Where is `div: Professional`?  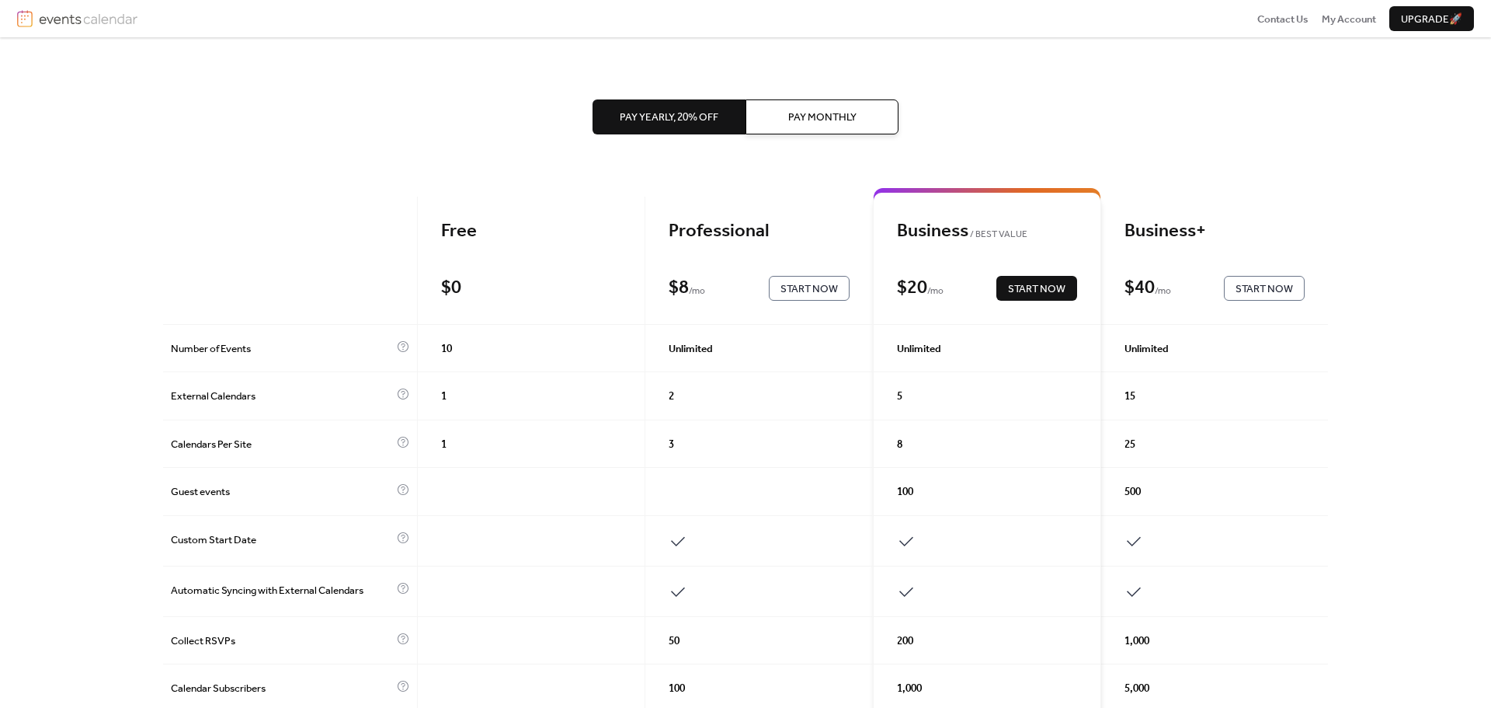
div: Professional is located at coordinates (759, 231).